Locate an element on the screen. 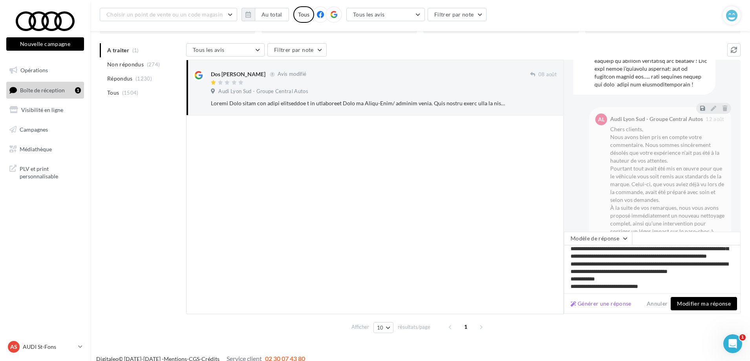 This screenshot has width=750, height=361. div: Chers clients, Nous avons bien pris en compte votre commentaire. Nous sommes sincèrement désolés ... is located at coordinates (667, 212).